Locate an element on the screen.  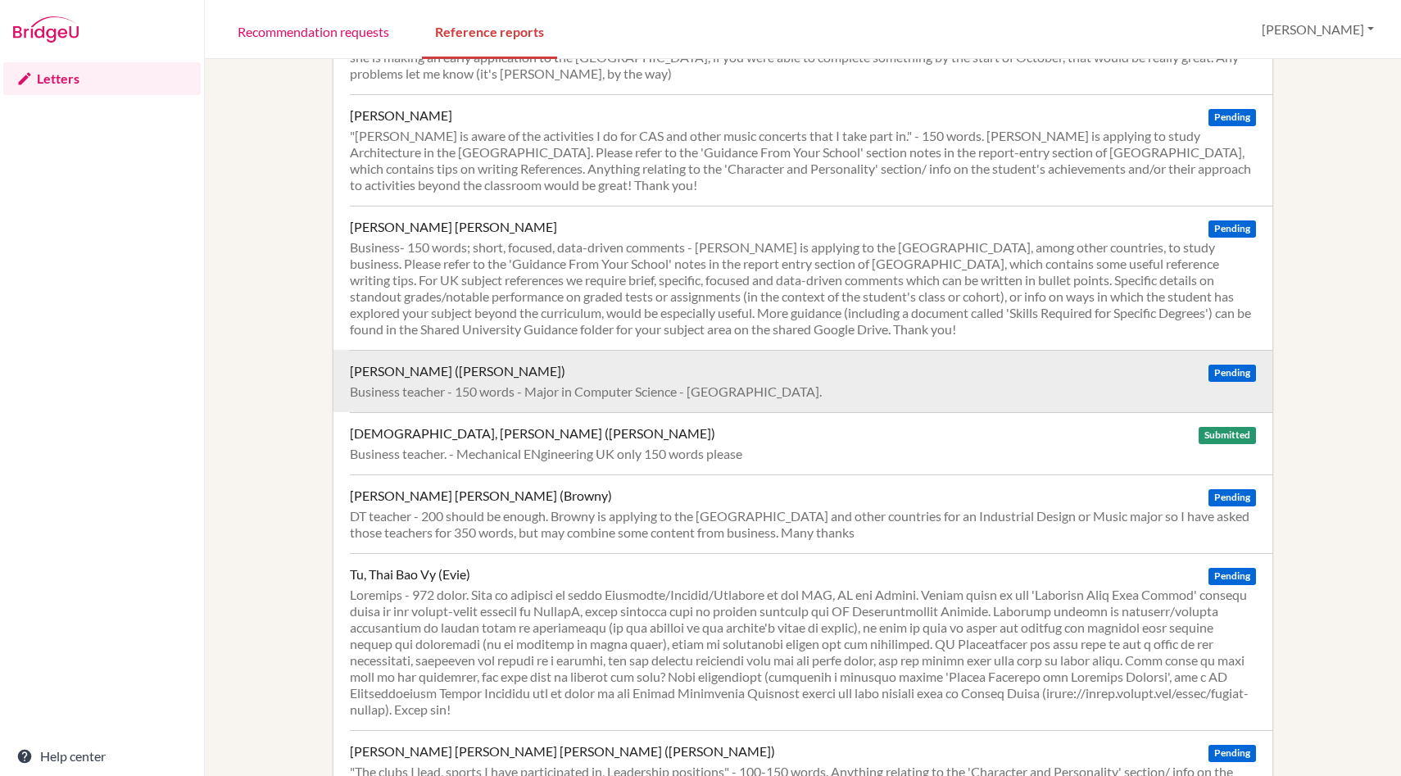
div: Tu, Thai Bao Vy (Evie) is located at coordinates (410, 574).